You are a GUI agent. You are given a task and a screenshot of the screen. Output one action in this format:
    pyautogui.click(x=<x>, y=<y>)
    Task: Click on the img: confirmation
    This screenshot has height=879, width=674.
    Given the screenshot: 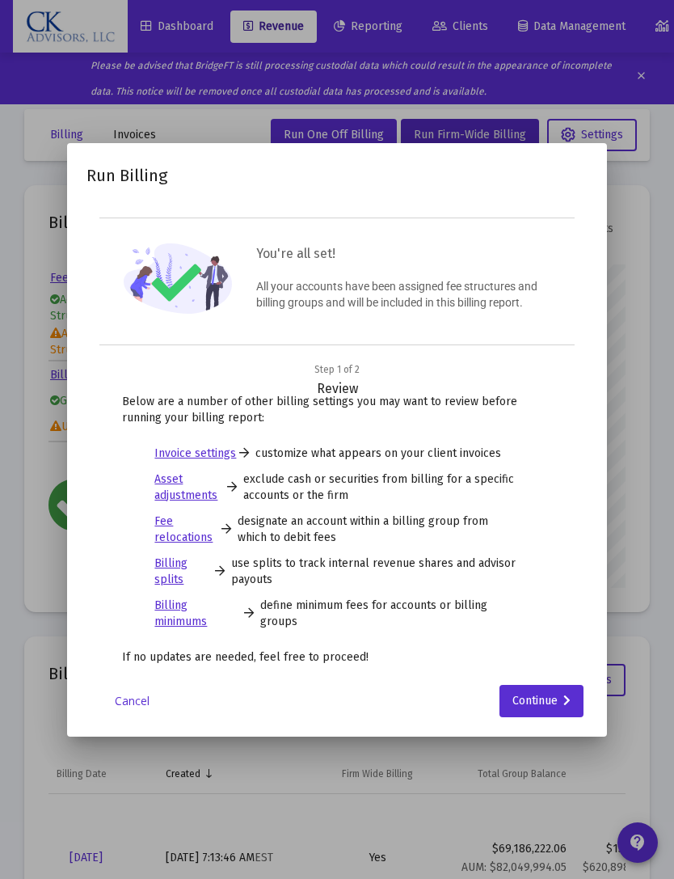 What is the action you would take?
    pyautogui.click(x=178, y=279)
    